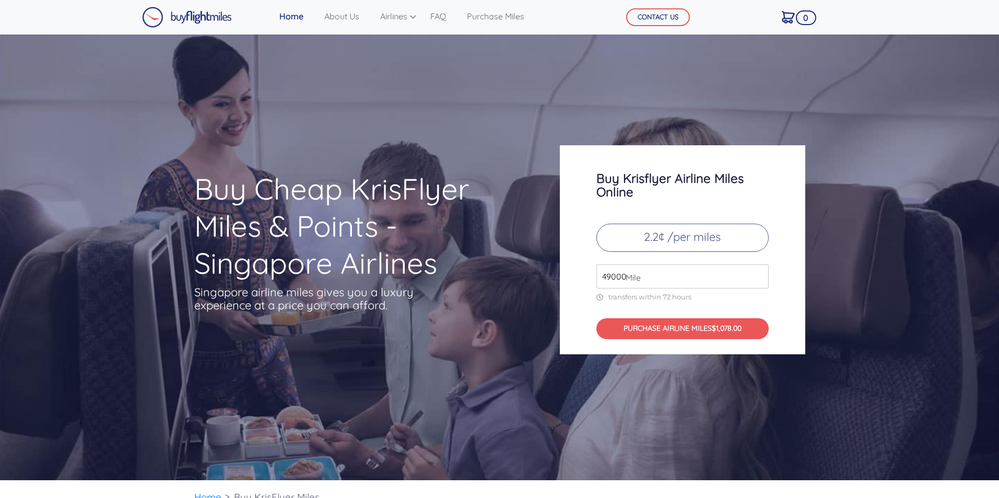  Describe the element at coordinates (495, 16) in the screenshot. I see `a: Purchase Miles` at that location.